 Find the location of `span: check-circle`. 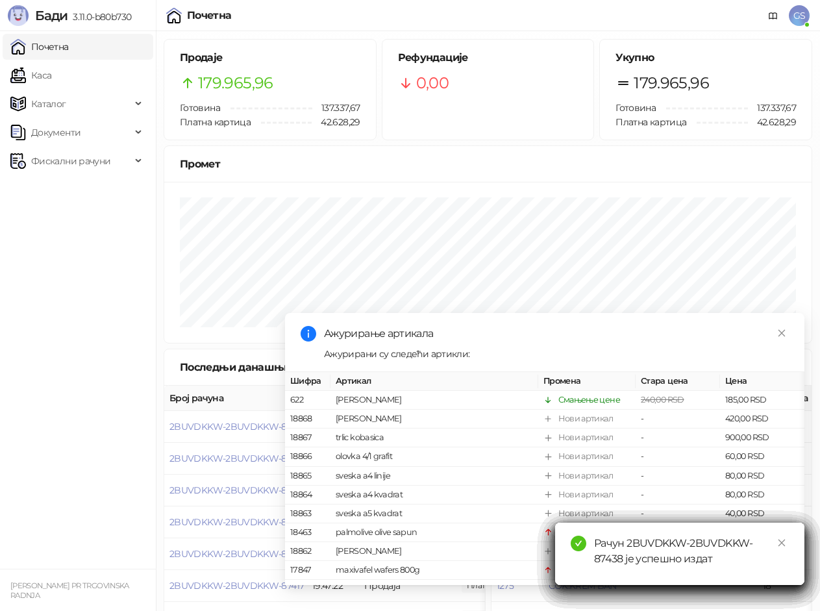

span: check-circle is located at coordinates (578, 543).